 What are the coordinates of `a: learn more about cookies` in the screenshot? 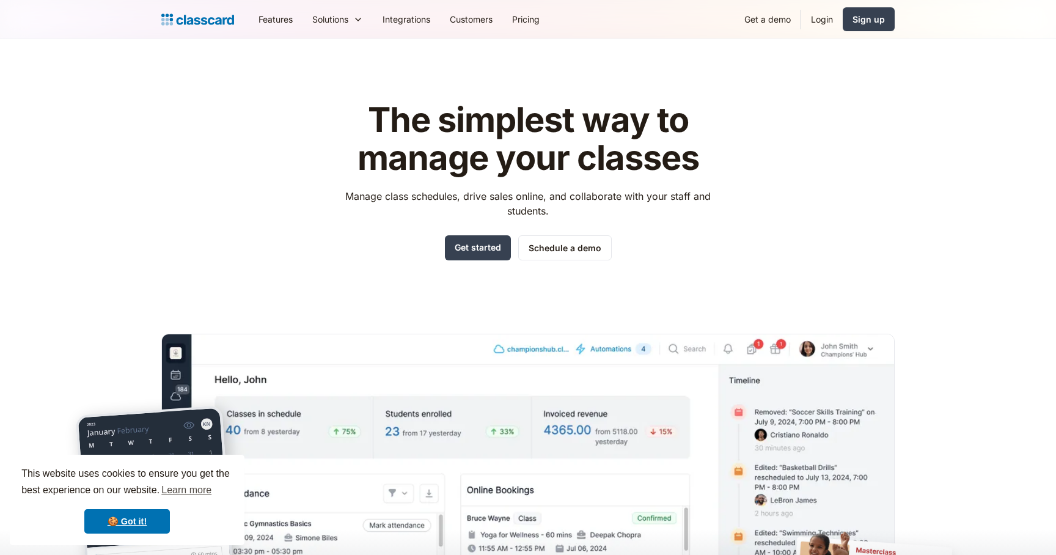 It's located at (186, 490).